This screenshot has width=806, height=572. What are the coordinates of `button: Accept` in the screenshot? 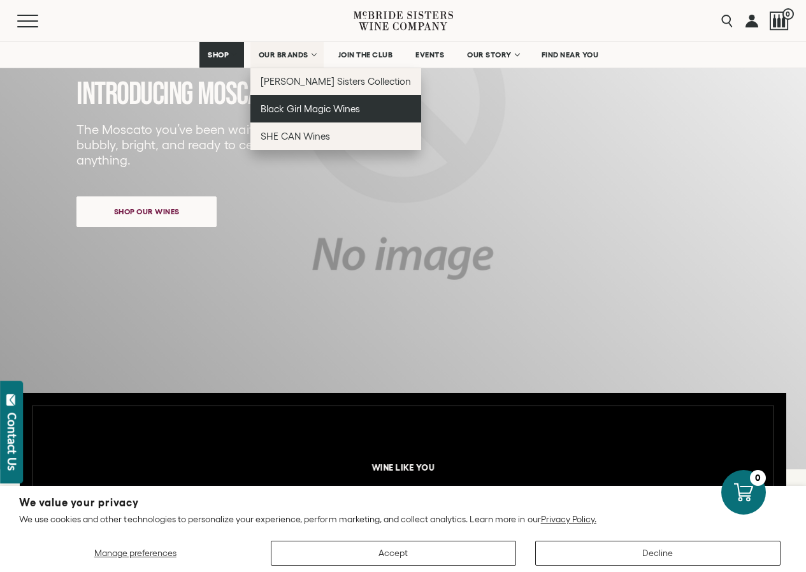 It's located at (393, 553).